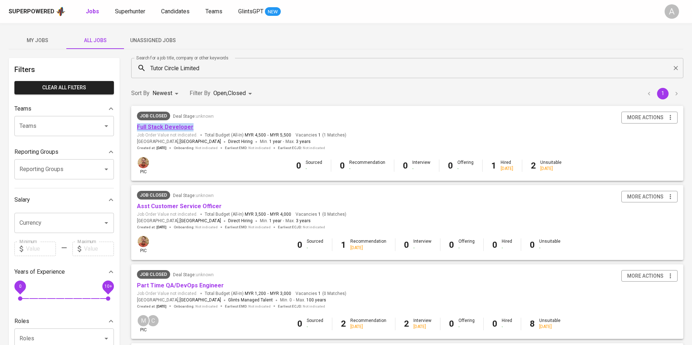 This screenshot has width=692, height=345. What do you see at coordinates (143, 163) in the screenshot?
I see `img: tashvinder@glints.com` at bounding box center [143, 163].